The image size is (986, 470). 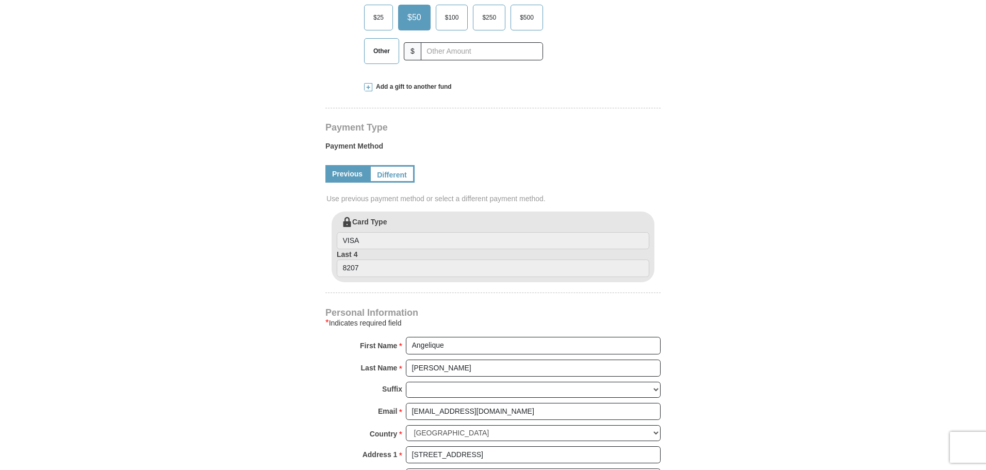 I want to click on span: Add a gift to another fund, so click(x=412, y=87).